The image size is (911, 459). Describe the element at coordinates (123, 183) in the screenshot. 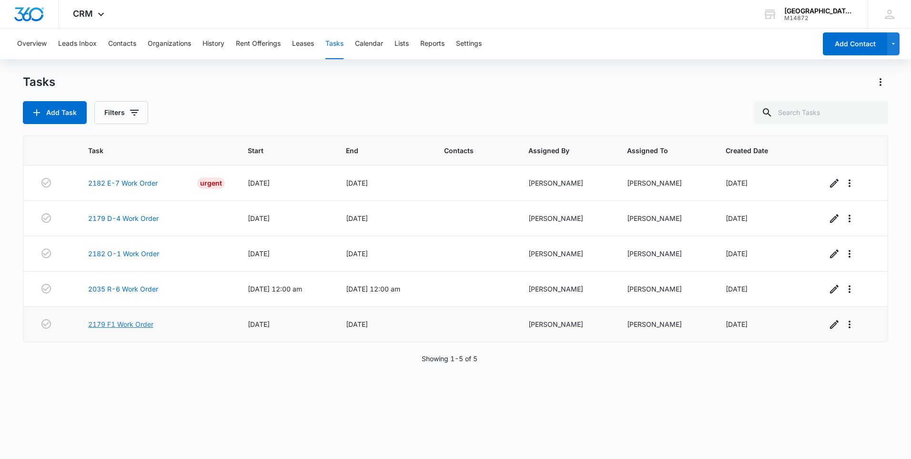

I see `a: 2182 E-7 Work Order` at that location.